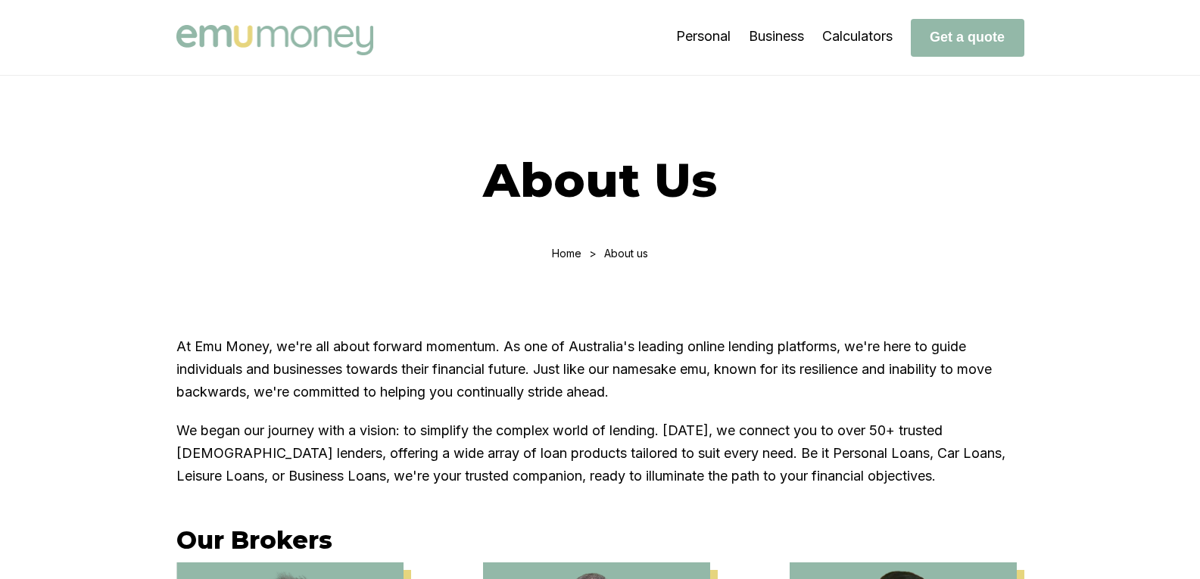 The height and width of the screenshot is (579, 1200). Describe the element at coordinates (600, 540) in the screenshot. I see `h3: Our Brokers` at that location.